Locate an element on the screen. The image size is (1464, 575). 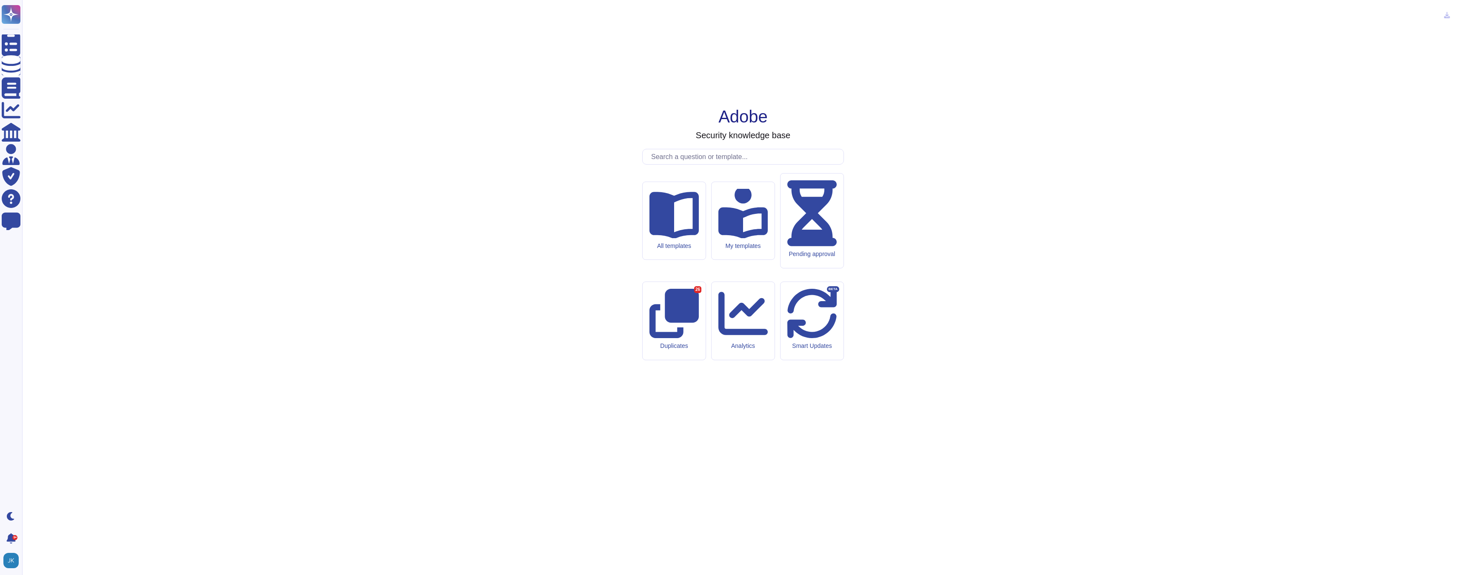
input: Search a question or template... is located at coordinates (745, 157).